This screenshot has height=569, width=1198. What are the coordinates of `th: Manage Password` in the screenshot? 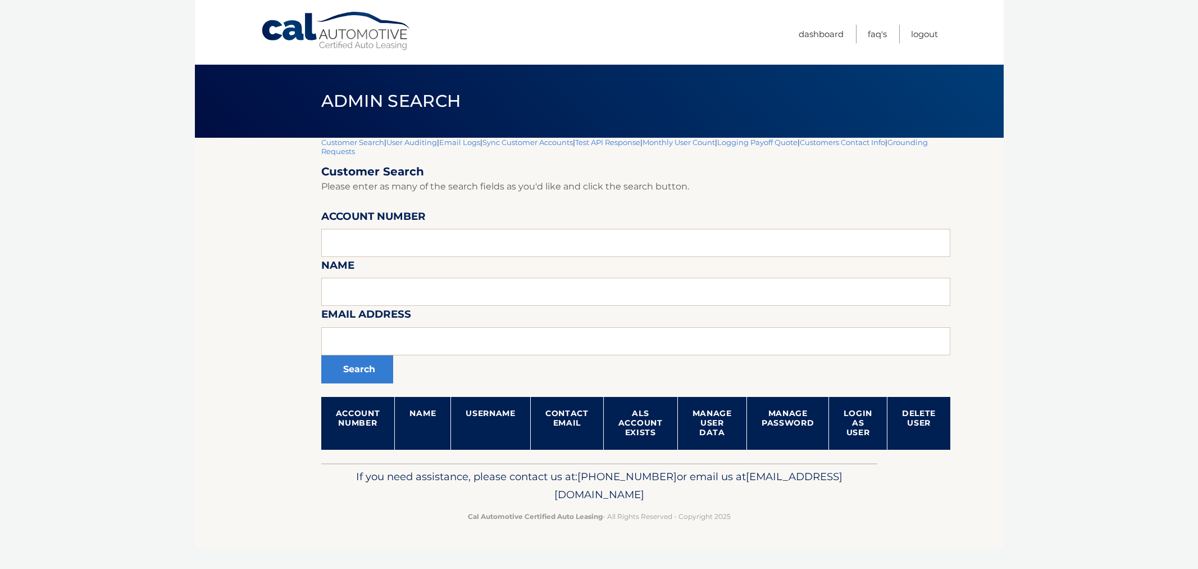 It's located at (788, 423).